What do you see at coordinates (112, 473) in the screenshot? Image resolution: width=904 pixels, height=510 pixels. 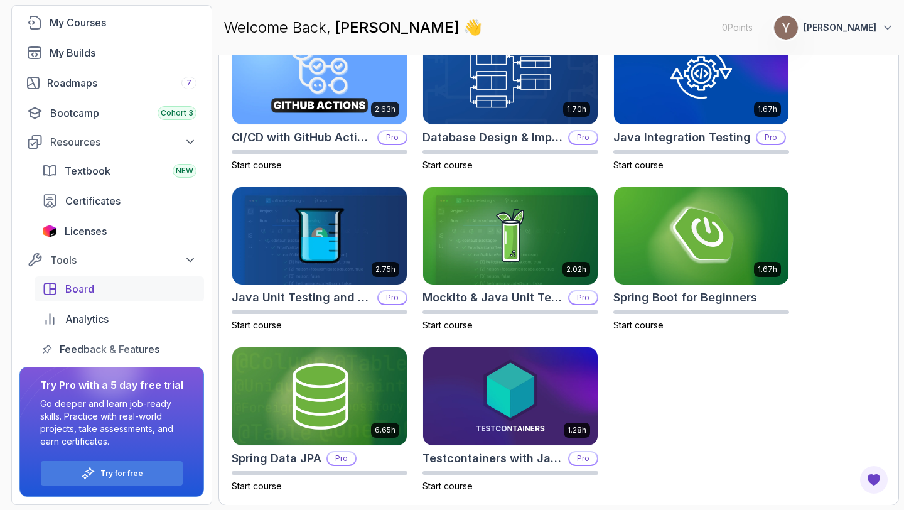 I see `button: Try for free` at bounding box center [112, 473].